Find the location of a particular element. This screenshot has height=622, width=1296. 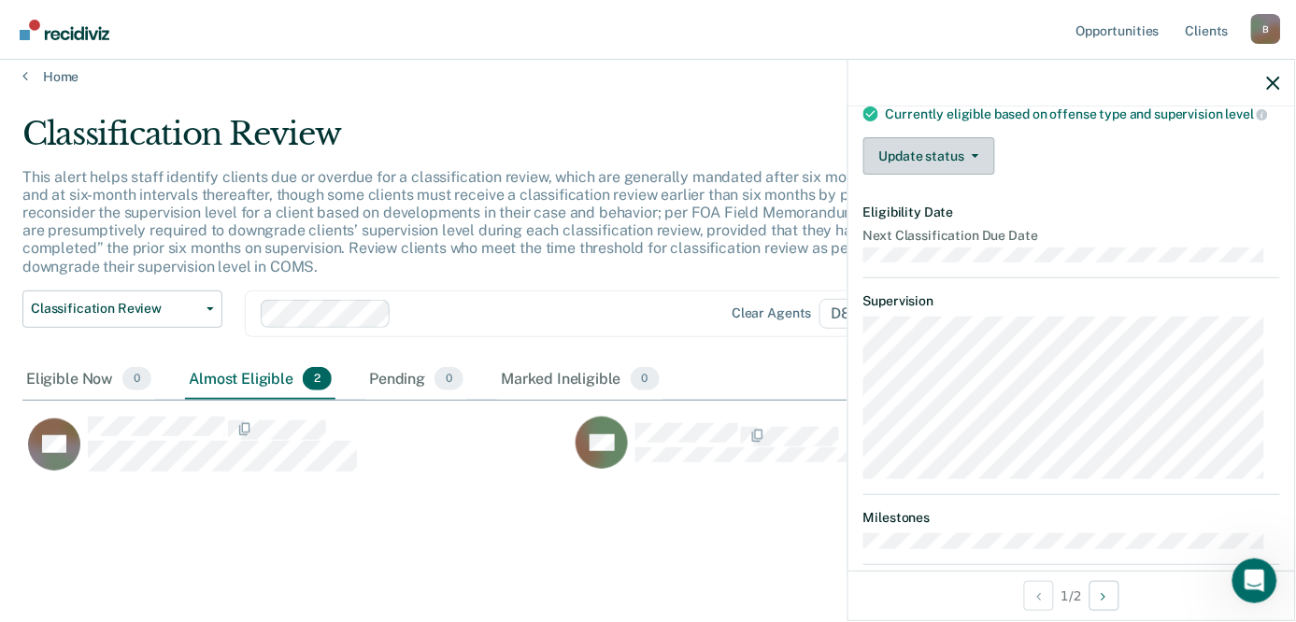

img: Recidiviz is located at coordinates (64, 30).